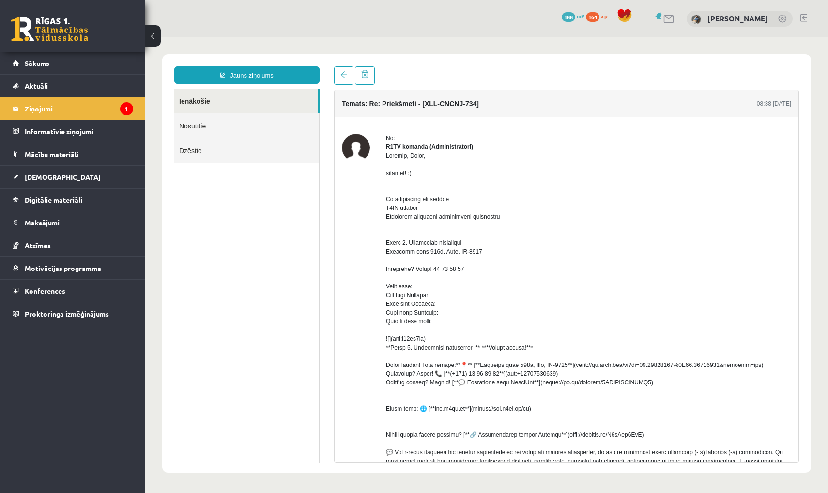  Describe the element at coordinates (73, 291) in the screenshot. I see `a: Konferences` at that location.